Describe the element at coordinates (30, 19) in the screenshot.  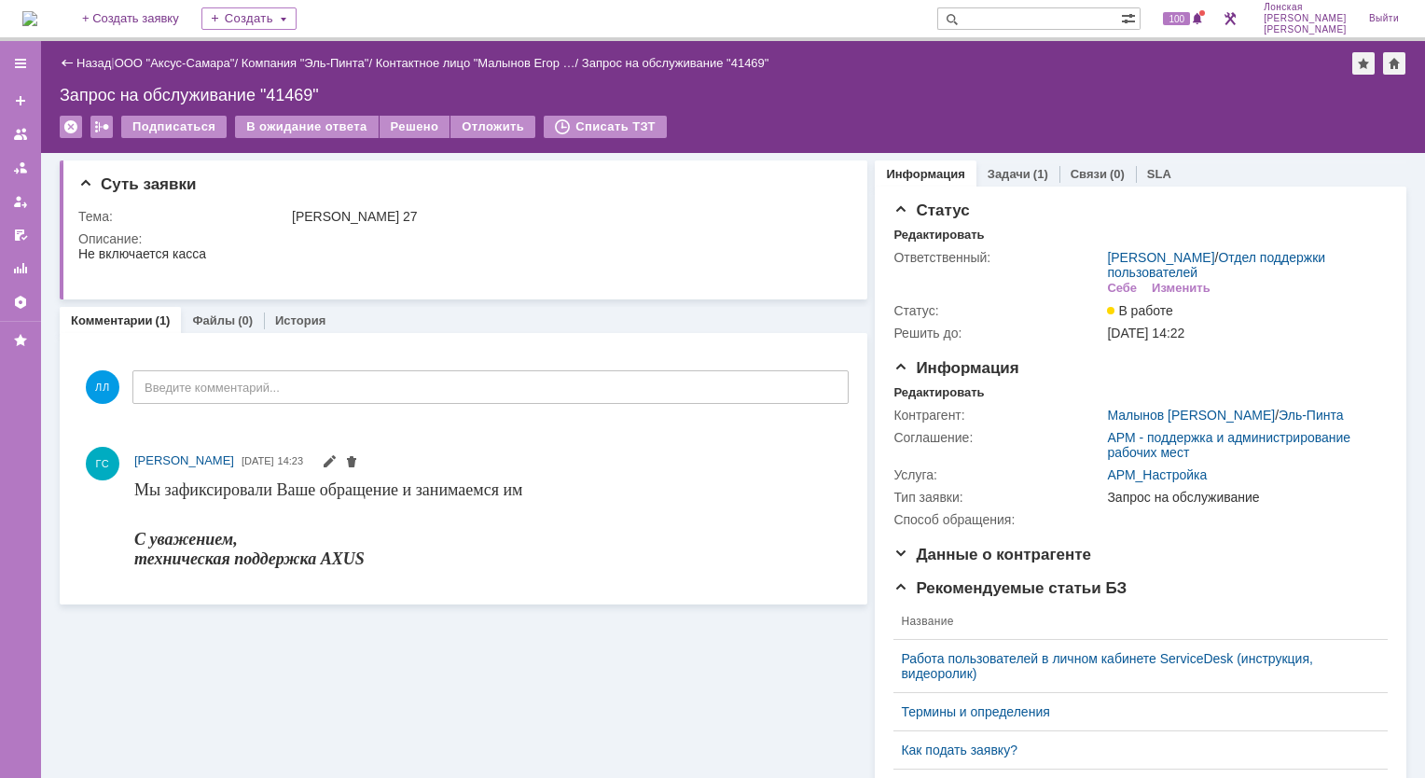
I see `a: Перейти на домашнюю страницу` at that location.